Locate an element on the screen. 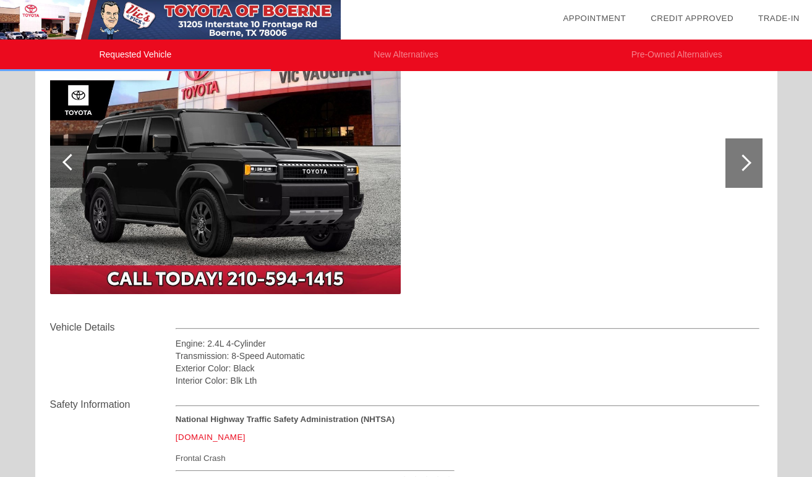 The width and height of the screenshot is (812, 477). div: Transmission: 8-Speed Automatic is located at coordinates (467, 356).